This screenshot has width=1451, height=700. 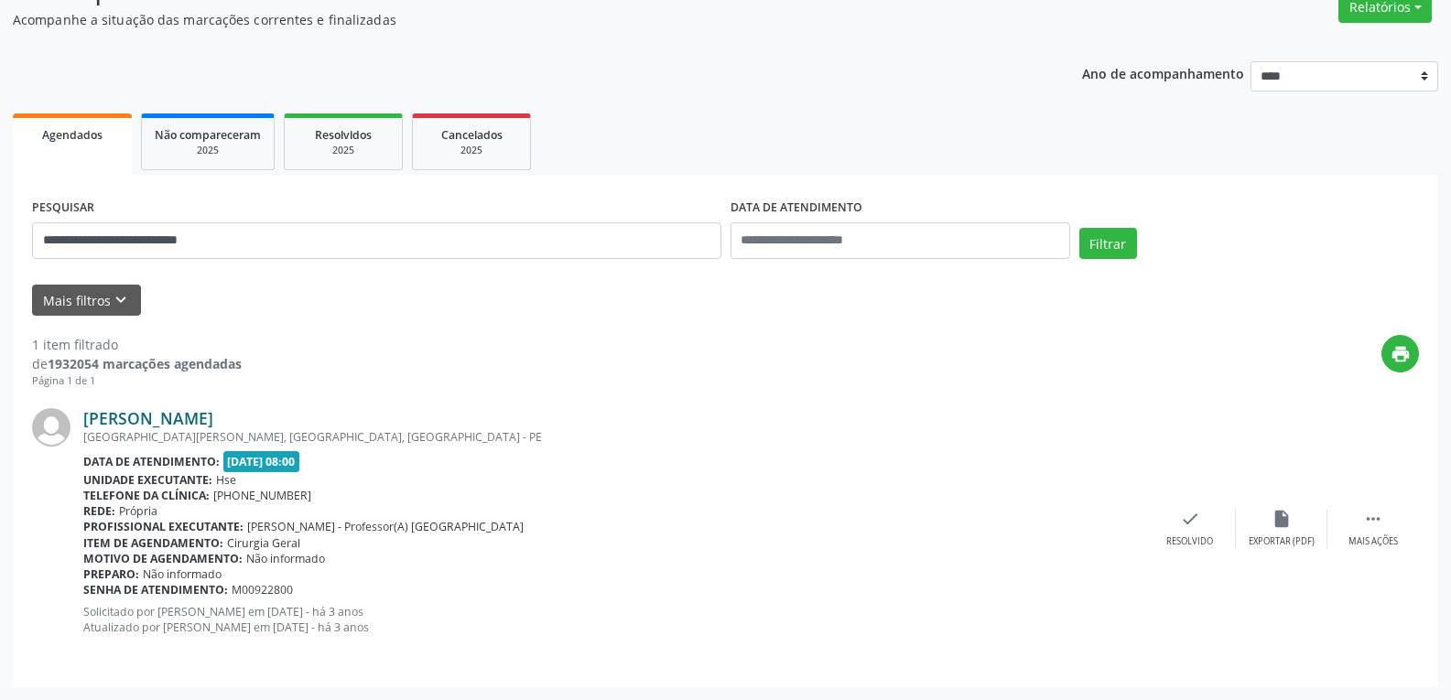 What do you see at coordinates (72, 135) in the screenshot?
I see `span: Agendados` at bounding box center [72, 135].